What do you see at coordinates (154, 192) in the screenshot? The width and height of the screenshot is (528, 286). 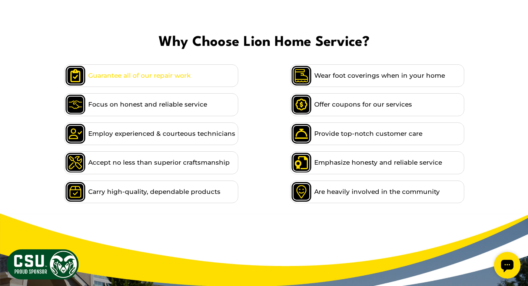 I see `span: Carry high-quality, dependable products` at bounding box center [154, 192].